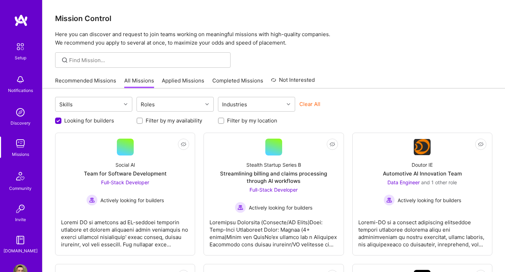 This screenshot has height=272, width=505. I want to click on a: Company LogoDoutor IEAutomotive AI Innovation TeamData Engineer and 1 other roleActively looking ..., so click(422, 194).